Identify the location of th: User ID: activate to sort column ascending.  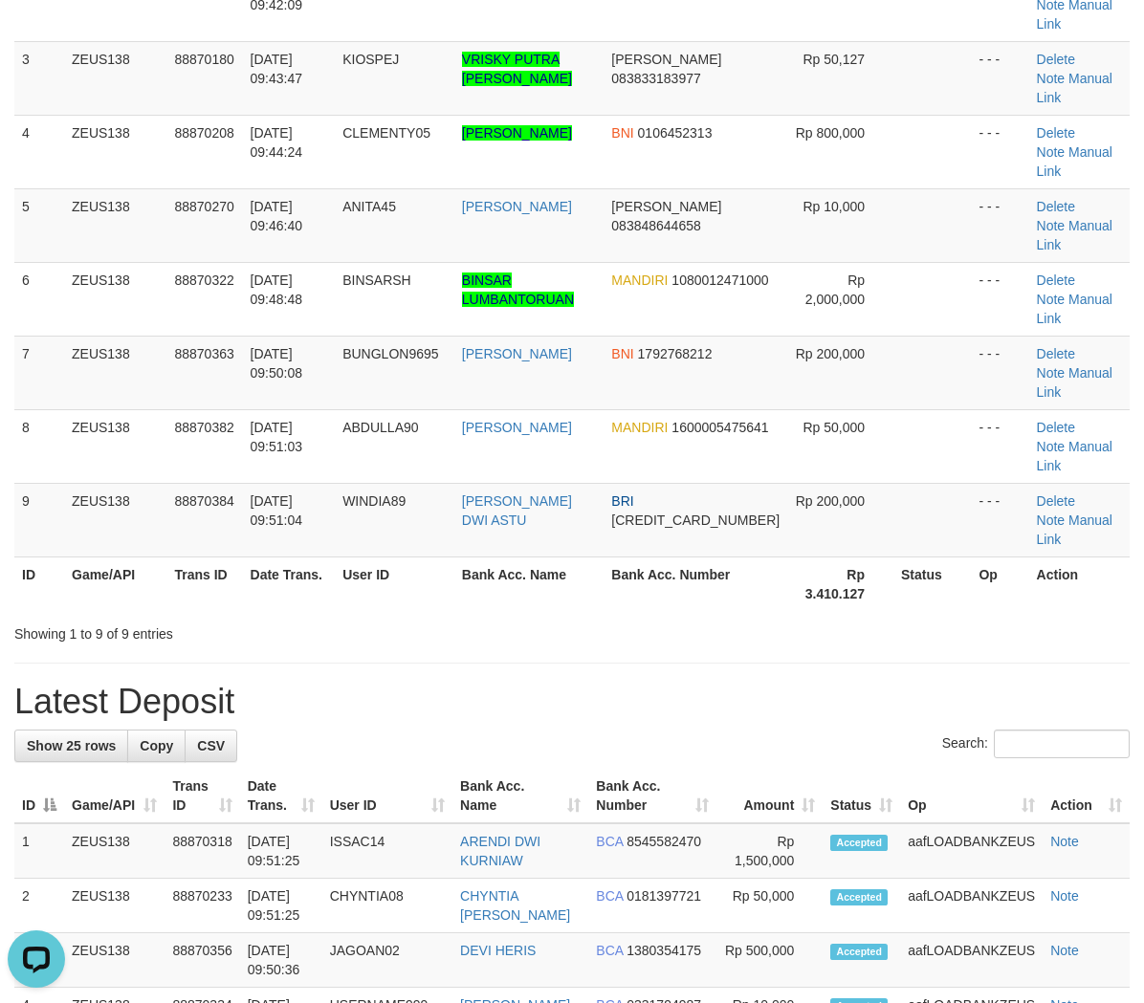
(387, 796).